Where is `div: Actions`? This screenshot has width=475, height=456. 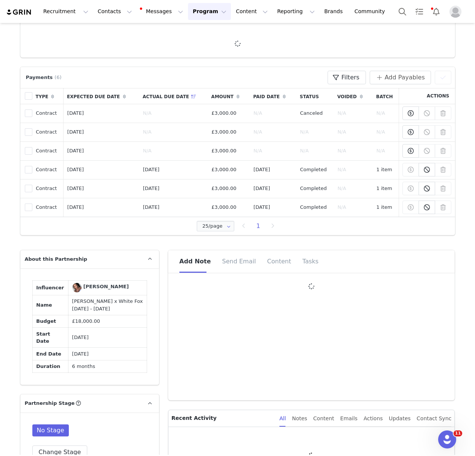
div: Actions is located at coordinates (373, 418).